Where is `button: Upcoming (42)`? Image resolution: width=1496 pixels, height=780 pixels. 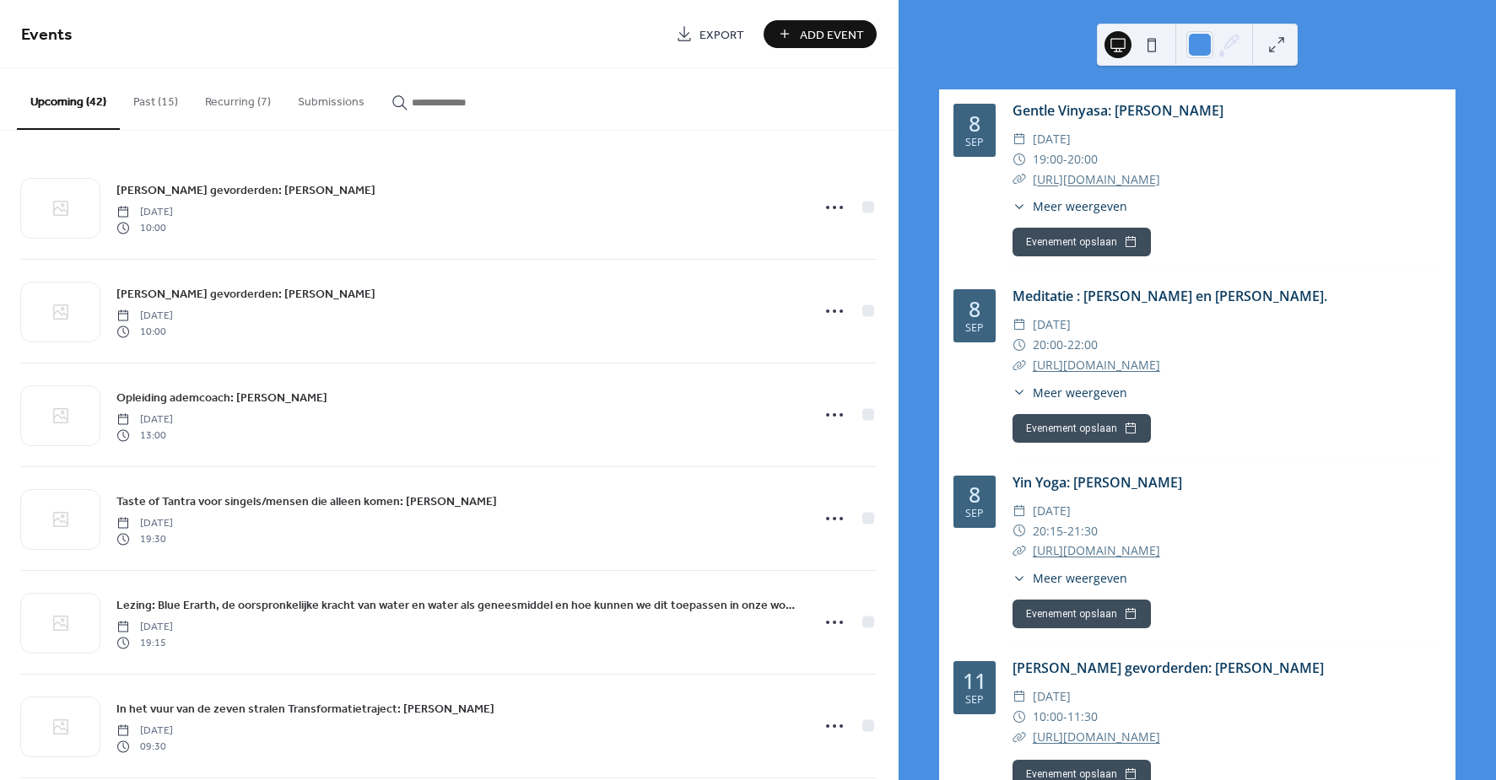
button: Upcoming (42) is located at coordinates (68, 99).